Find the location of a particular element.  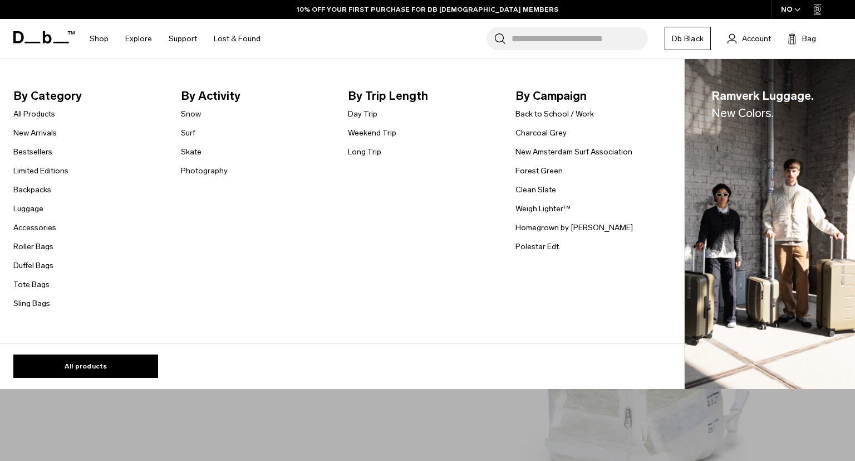

img: Db is located at coordinates (770, 224).